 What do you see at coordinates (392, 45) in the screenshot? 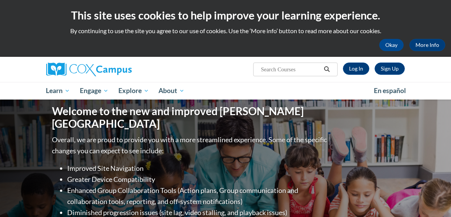
I see `button: Okay` at bounding box center [392, 45].